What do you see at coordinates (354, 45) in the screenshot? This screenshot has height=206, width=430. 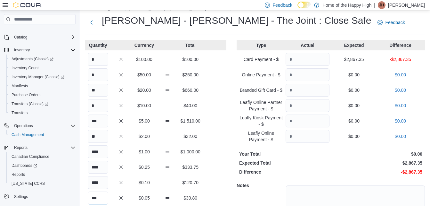 I see `p: Expected` at bounding box center [354, 45].